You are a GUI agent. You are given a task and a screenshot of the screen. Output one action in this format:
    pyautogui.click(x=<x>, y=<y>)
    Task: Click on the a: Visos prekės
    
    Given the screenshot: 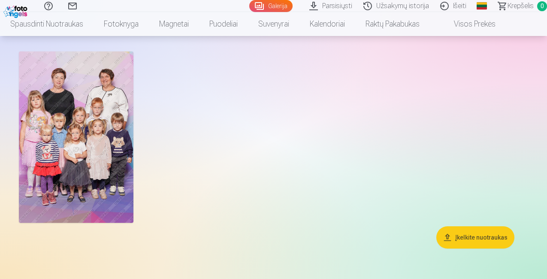 What is the action you would take?
    pyautogui.click(x=467, y=24)
    